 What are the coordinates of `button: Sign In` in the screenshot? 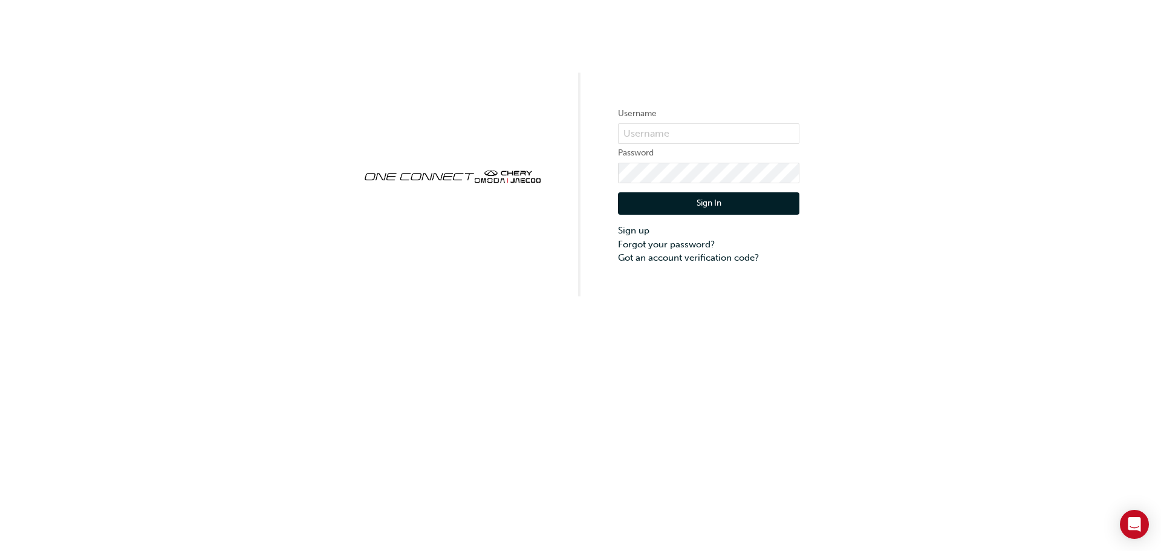 It's located at (709, 204).